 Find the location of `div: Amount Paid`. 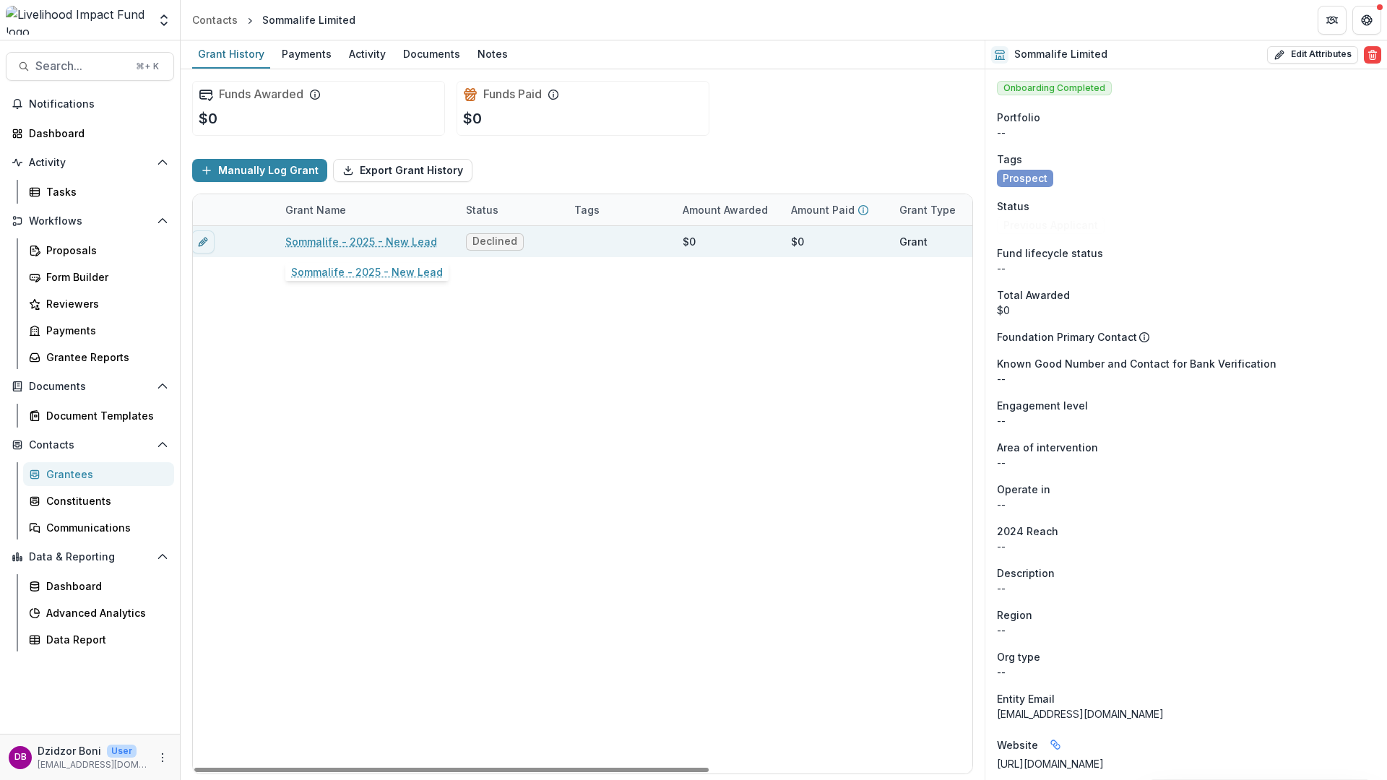

div: Amount Paid is located at coordinates (837, 210).